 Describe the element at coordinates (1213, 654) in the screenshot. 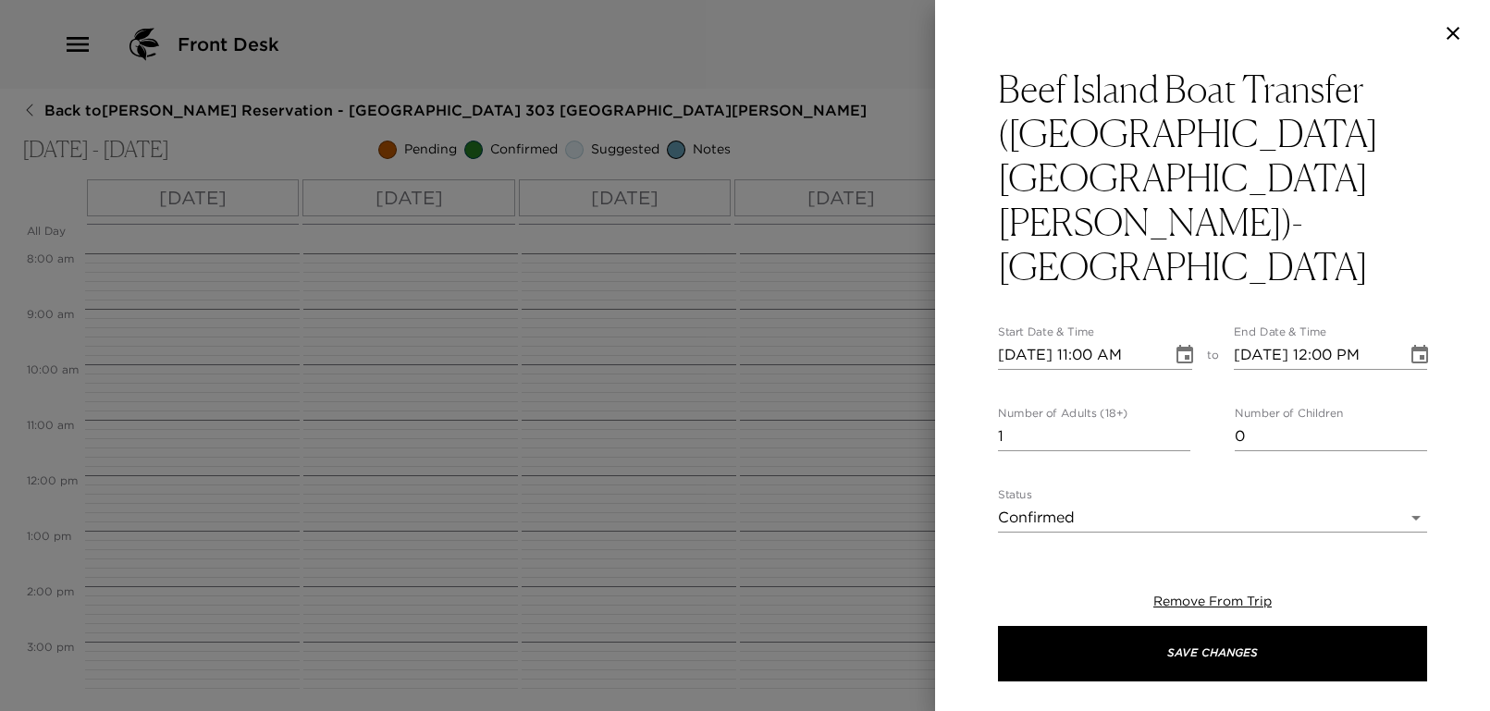

I see `button: Save Changes` at that location.